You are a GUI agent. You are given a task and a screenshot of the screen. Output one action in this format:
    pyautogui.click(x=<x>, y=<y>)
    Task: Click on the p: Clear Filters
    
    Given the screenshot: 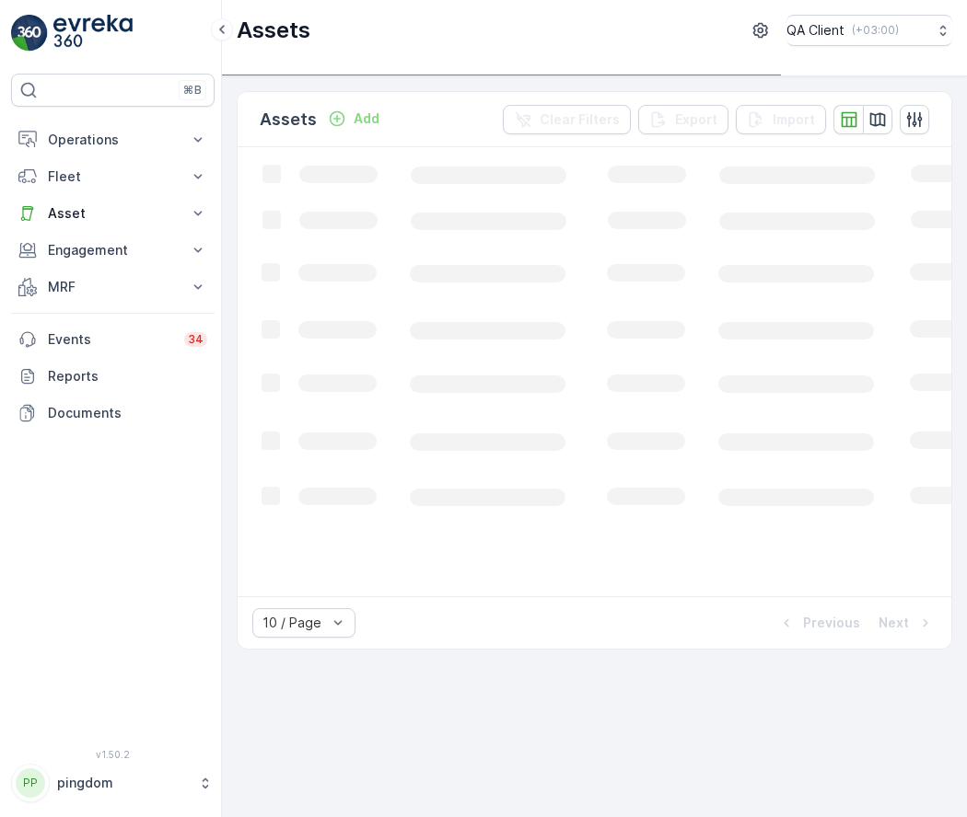 What is the action you would take?
    pyautogui.click(x=579, y=120)
    